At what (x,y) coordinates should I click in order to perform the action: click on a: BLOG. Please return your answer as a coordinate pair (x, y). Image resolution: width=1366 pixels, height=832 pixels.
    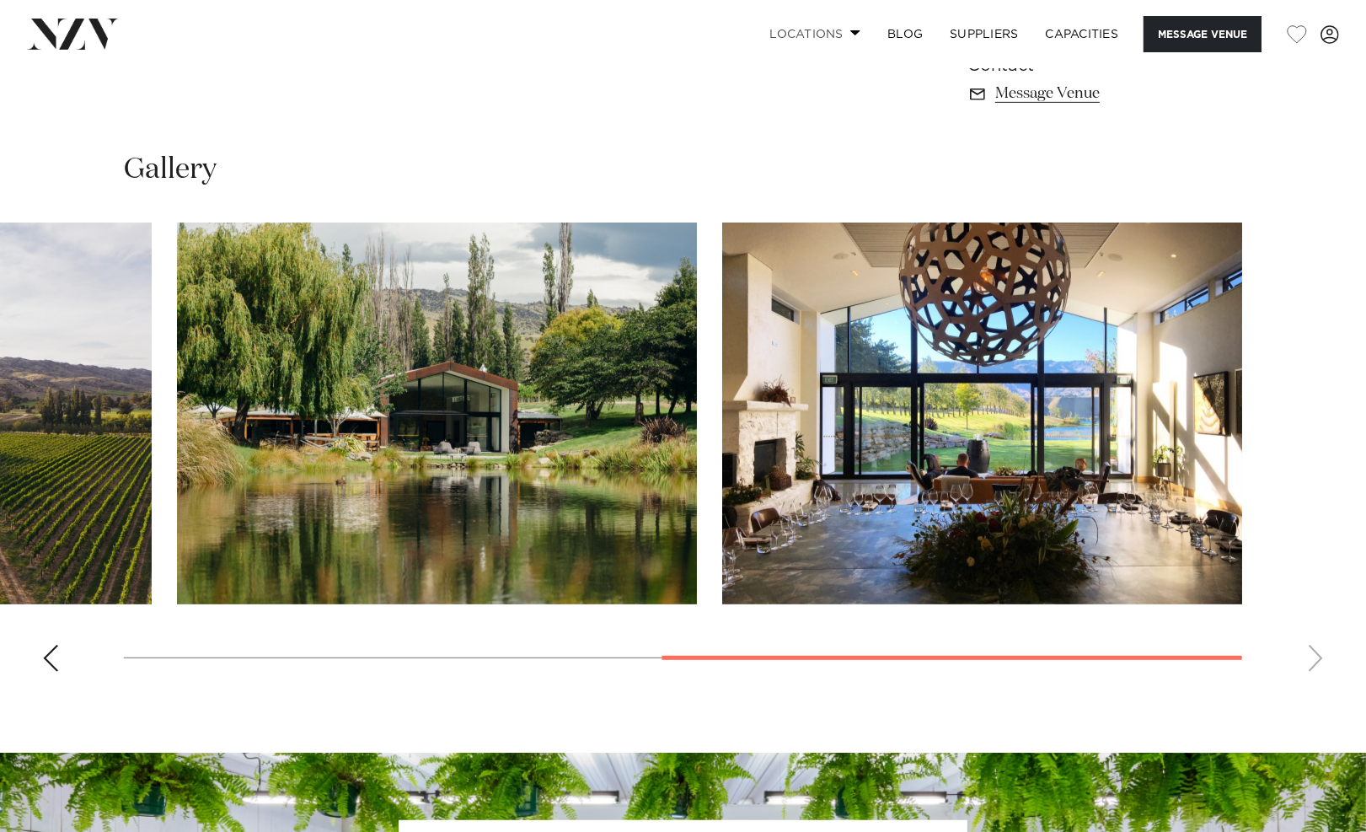
    Looking at the image, I should click on (905, 34).